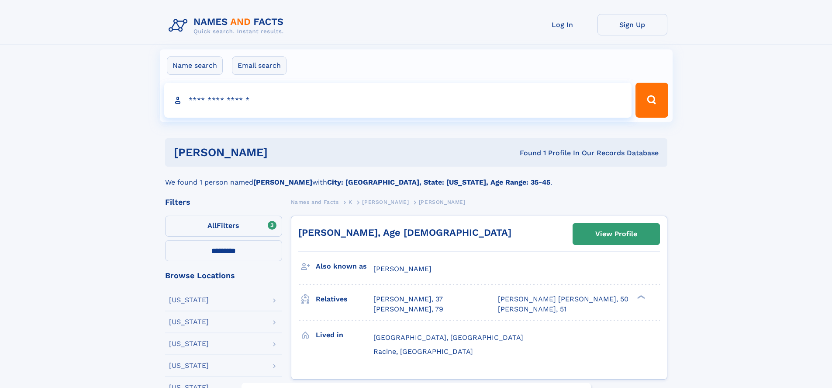  What do you see at coordinates (616, 234) in the screenshot?
I see `div: View Profile` at bounding box center [616, 234].